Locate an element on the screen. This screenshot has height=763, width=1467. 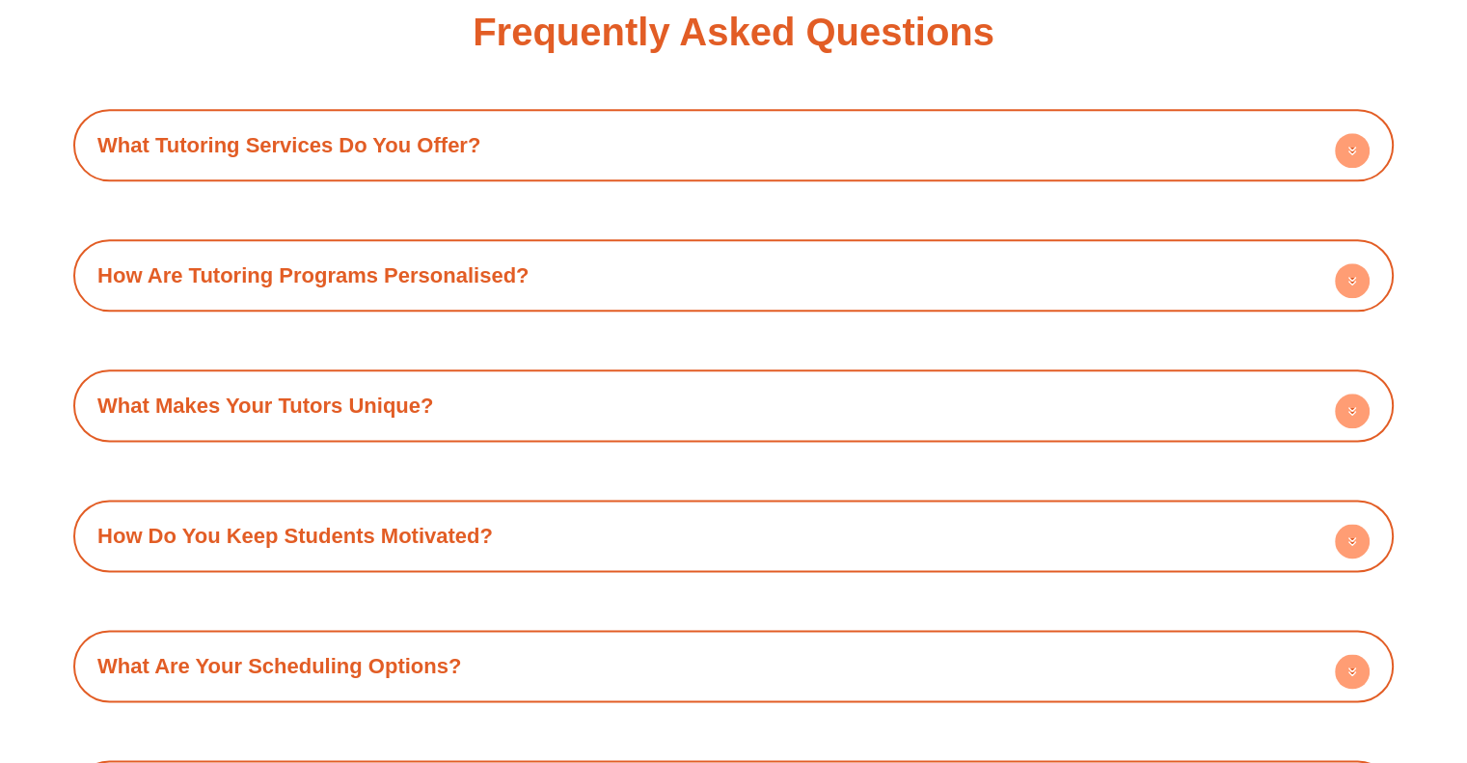
a: What Are Your Scheduling Options? is located at coordinates (279, 665).